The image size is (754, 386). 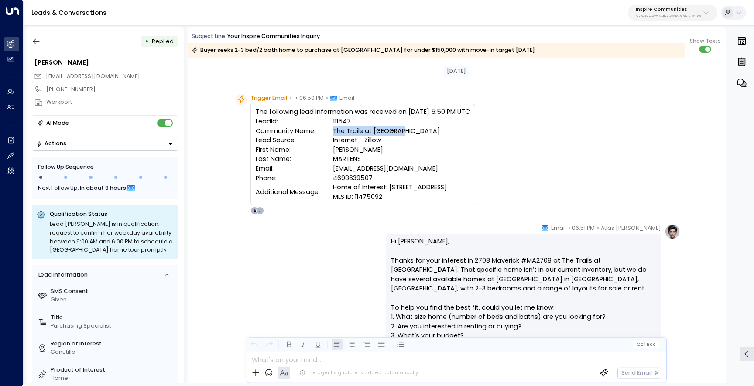 I want to click on span: In about 9 hours, so click(x=103, y=188).